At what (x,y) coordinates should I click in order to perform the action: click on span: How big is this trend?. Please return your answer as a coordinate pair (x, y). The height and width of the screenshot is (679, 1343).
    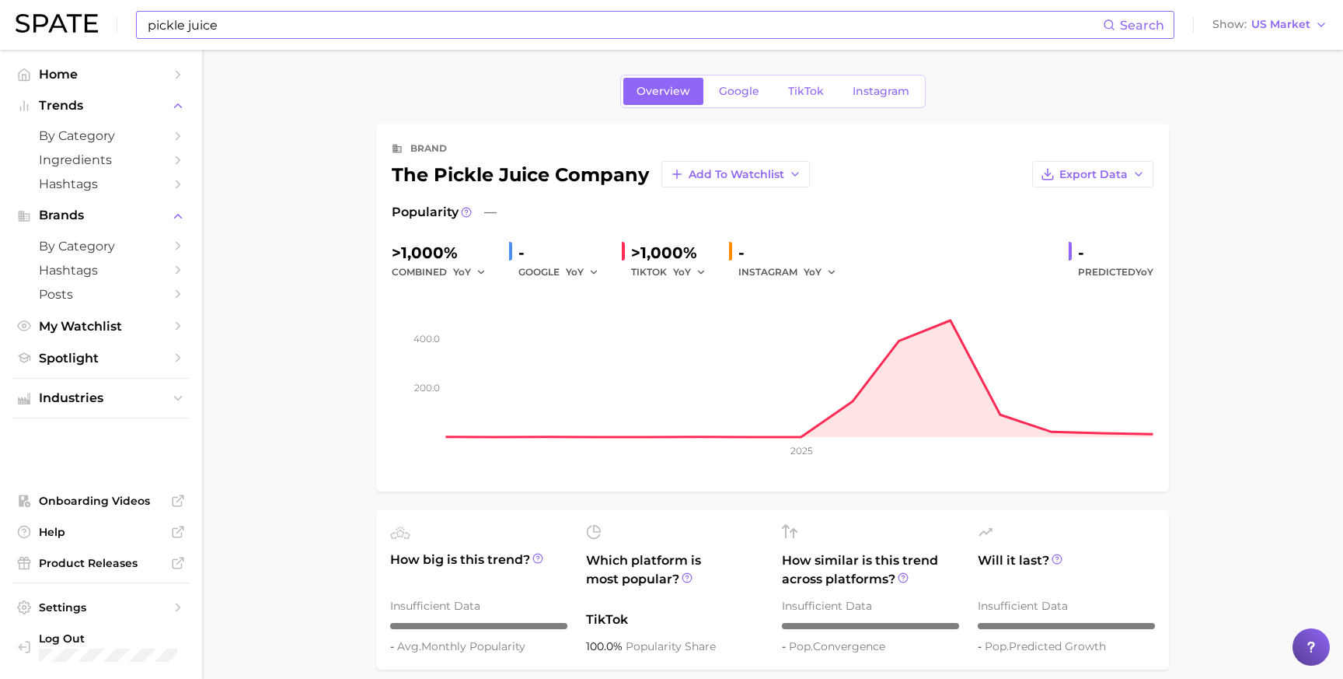
    Looking at the image, I should click on (479, 569).